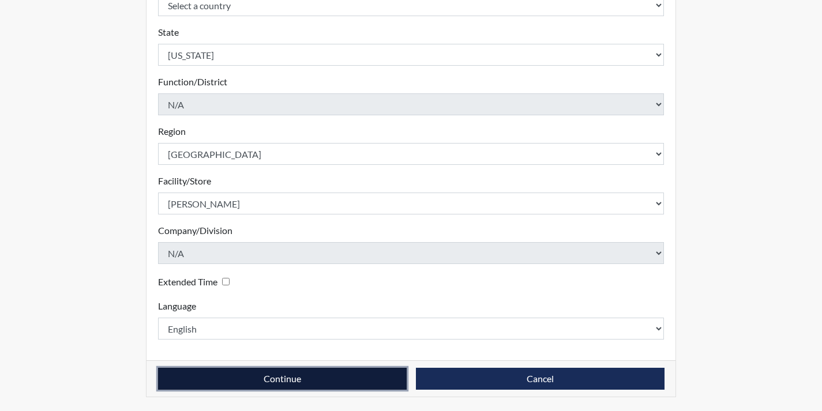 This screenshot has width=822, height=411. I want to click on label: Company/Division, so click(195, 231).